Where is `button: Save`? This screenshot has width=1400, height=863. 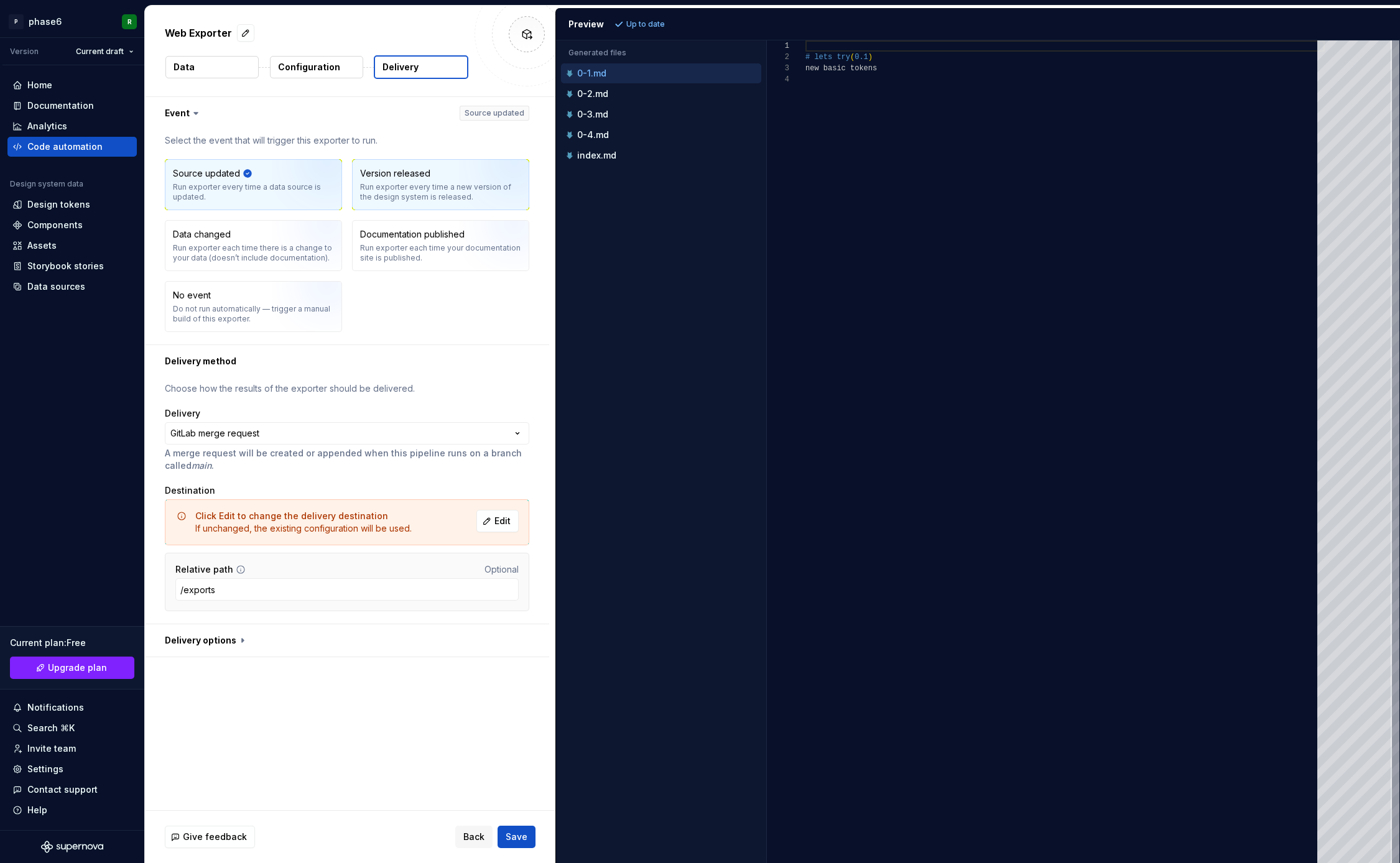
button: Save is located at coordinates (516, 836).